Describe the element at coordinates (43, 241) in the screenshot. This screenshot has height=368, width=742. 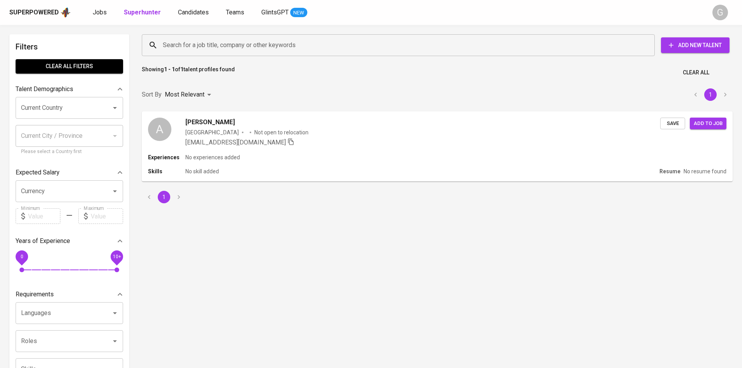
I see `p: Years of Experience` at that location.